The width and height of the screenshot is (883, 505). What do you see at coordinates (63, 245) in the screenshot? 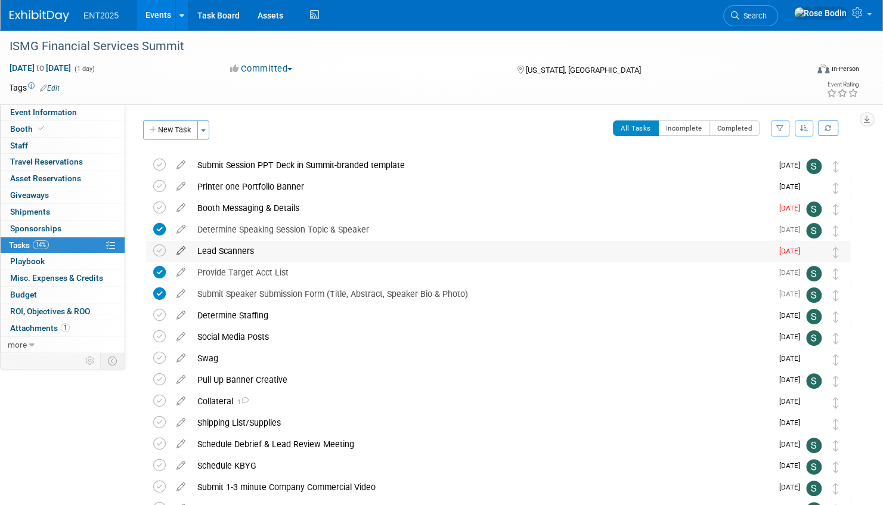
I see `a: Tasks14%` at bounding box center [63, 245].